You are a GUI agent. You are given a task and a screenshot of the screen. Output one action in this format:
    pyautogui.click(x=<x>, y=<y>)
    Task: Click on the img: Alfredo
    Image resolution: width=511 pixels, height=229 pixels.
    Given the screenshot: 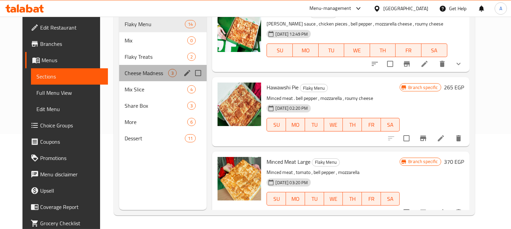 What is the action you would take?
    pyautogui.click(x=239, y=30)
    